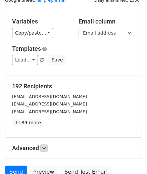  I want to click on a: Copy/paste..., so click(33, 33).